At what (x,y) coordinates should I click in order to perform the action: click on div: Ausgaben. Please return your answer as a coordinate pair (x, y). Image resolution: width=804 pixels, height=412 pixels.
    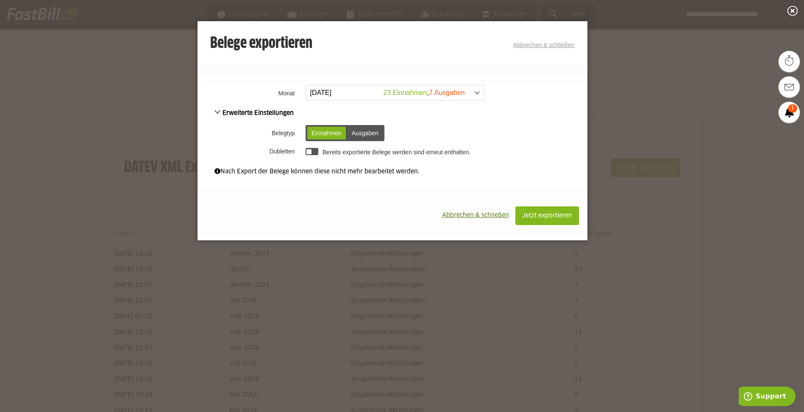
    Looking at the image, I should click on (365, 133).